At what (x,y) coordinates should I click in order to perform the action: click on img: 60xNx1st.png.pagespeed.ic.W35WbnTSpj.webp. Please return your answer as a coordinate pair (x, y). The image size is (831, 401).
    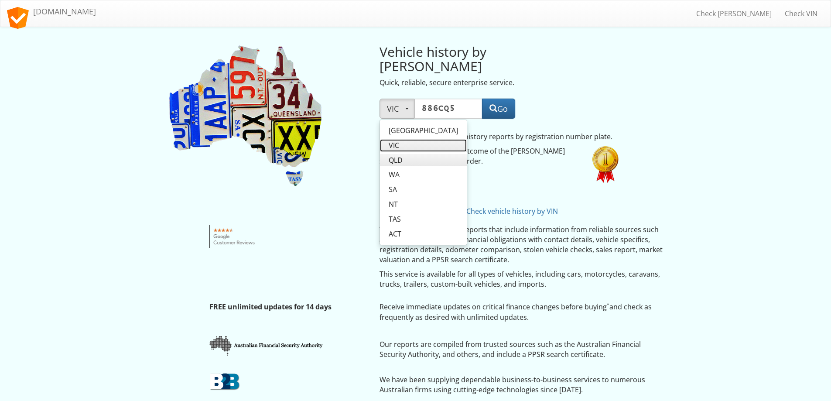
    Looking at the image, I should click on (606, 165).